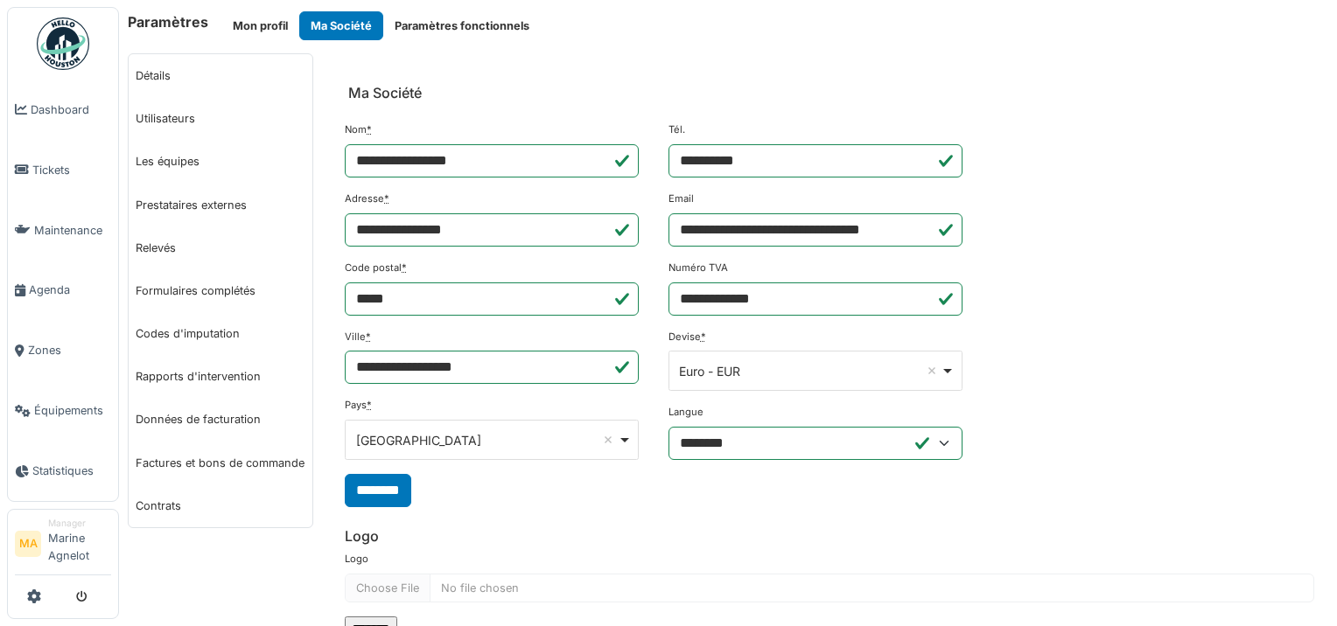 The height and width of the screenshot is (626, 1337). I want to click on a: Paramètres fonctionnels, so click(462, 25).